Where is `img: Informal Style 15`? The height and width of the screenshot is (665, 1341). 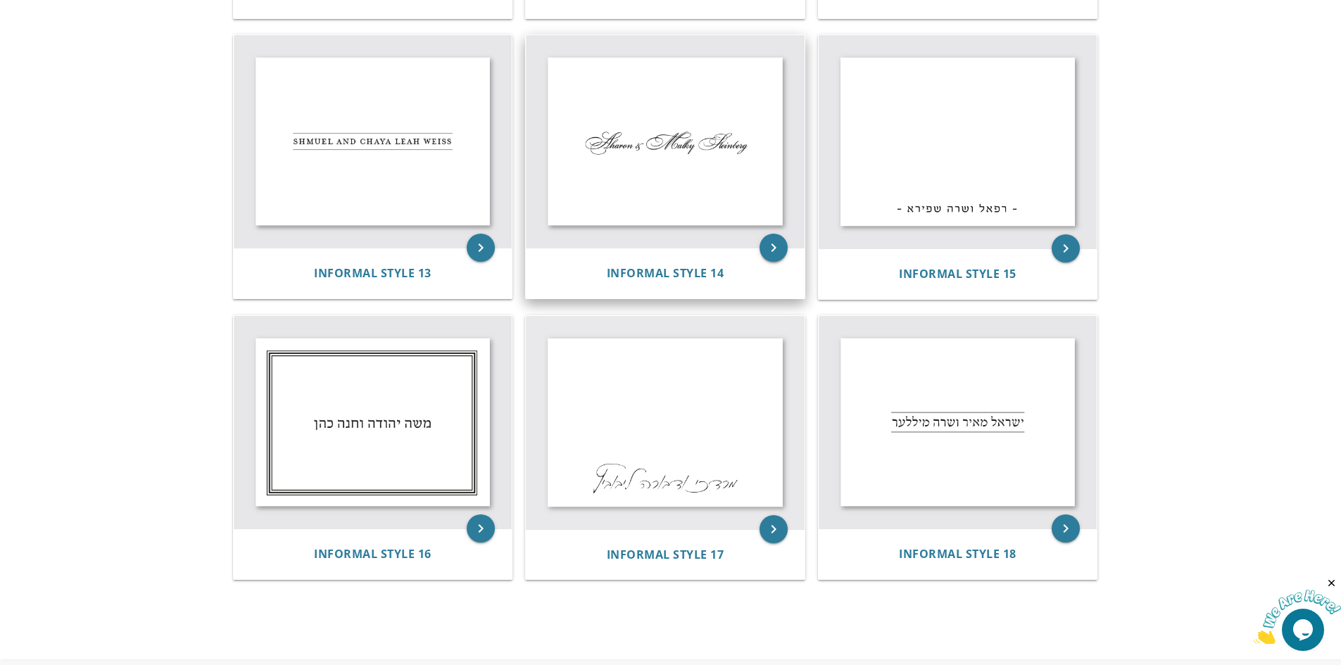
img: Informal Style 15 is located at coordinates (958, 141).